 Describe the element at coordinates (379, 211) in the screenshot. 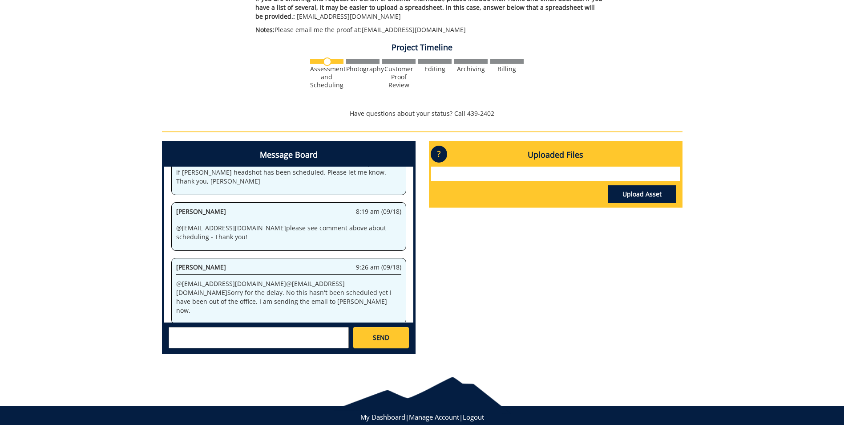

I see `span: 8:19 am (09/18)` at that location.